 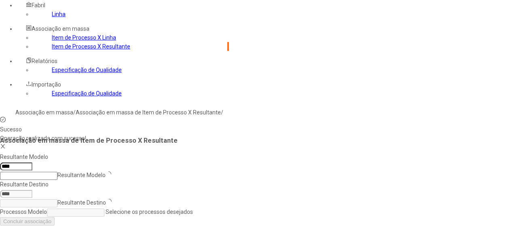 What do you see at coordinates (91, 47) in the screenshot?
I see `a: Item de Processo X Resultante` at bounding box center [91, 47].